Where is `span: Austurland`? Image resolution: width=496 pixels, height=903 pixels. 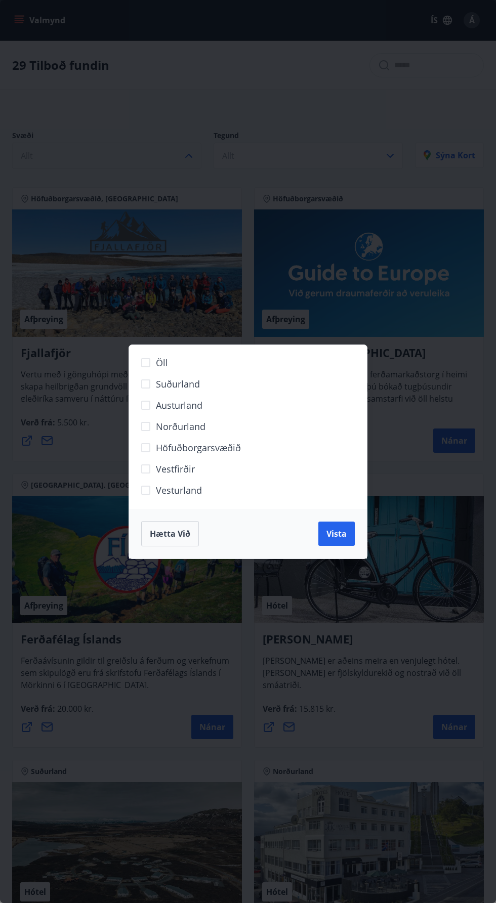 span: Austurland is located at coordinates (179, 405).